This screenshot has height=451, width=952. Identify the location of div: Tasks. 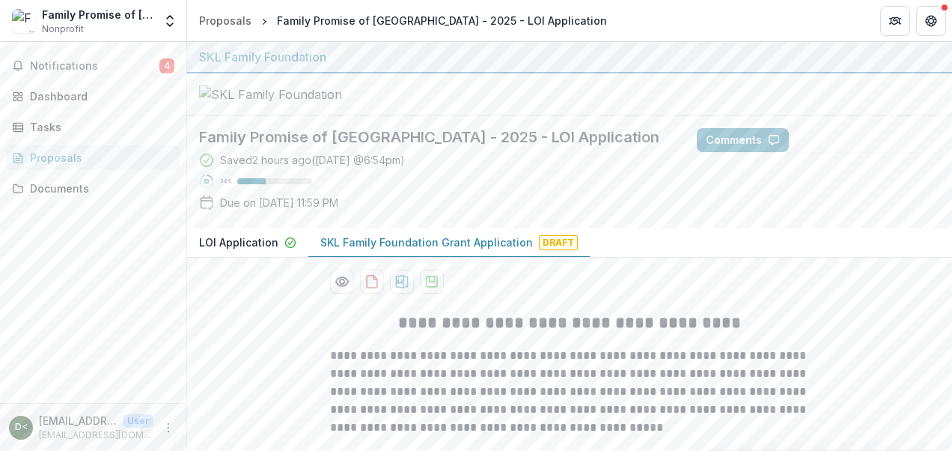
(99, 127).